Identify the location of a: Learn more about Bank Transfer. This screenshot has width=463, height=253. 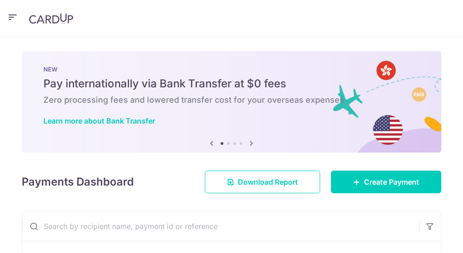
(99, 121).